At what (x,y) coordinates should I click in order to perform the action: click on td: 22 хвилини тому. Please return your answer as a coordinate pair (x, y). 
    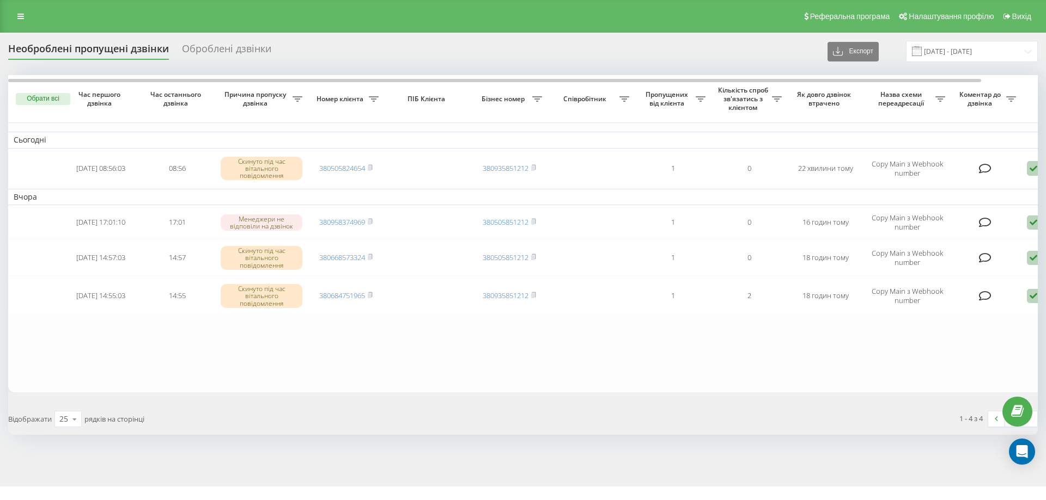
    Looking at the image, I should click on (825, 169).